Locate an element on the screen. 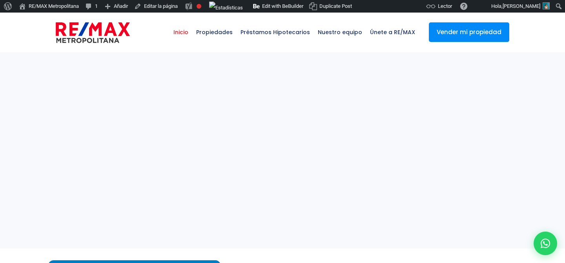 This screenshot has width=565, height=263. a: Propiedades is located at coordinates (214, 32).